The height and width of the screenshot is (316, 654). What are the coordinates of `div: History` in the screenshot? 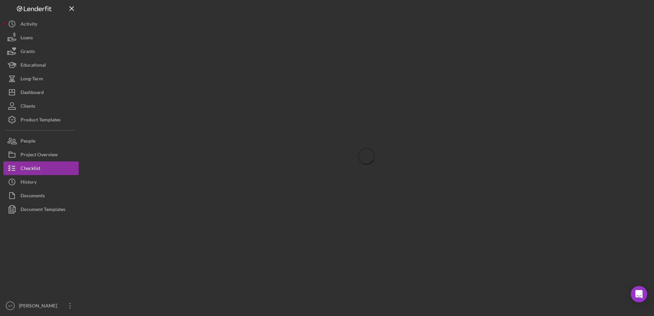 It's located at (28, 183).